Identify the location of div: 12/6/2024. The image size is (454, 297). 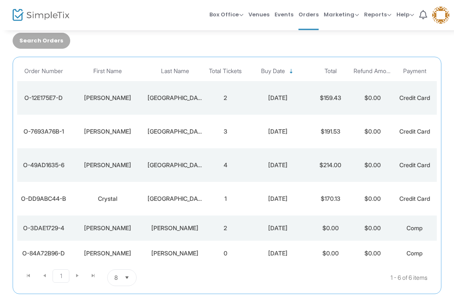
(278, 229).